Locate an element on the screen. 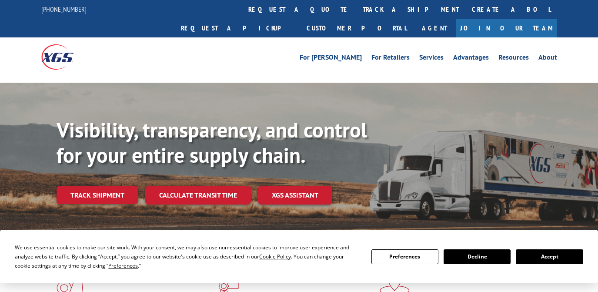  a: Calculate transit time is located at coordinates (198, 195).